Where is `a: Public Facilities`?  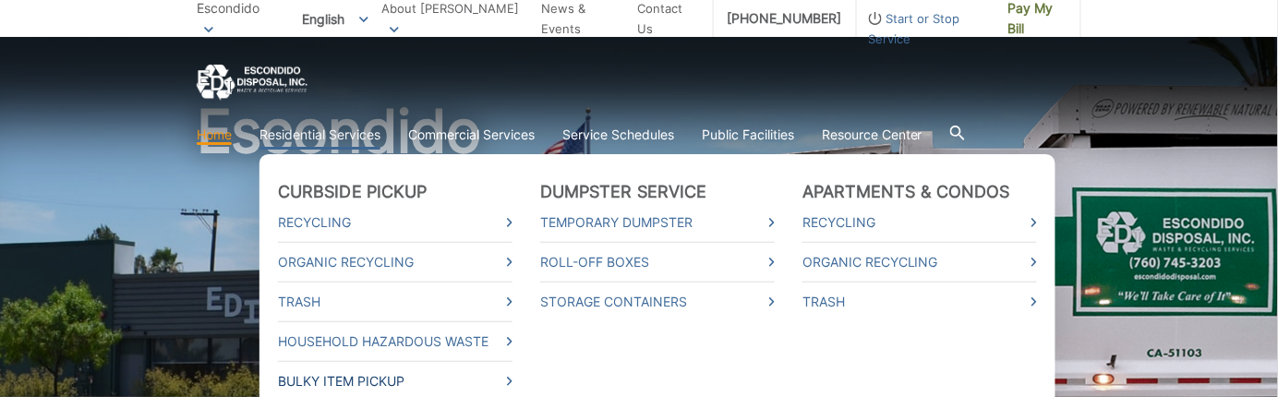
a: Public Facilities is located at coordinates (748, 135).